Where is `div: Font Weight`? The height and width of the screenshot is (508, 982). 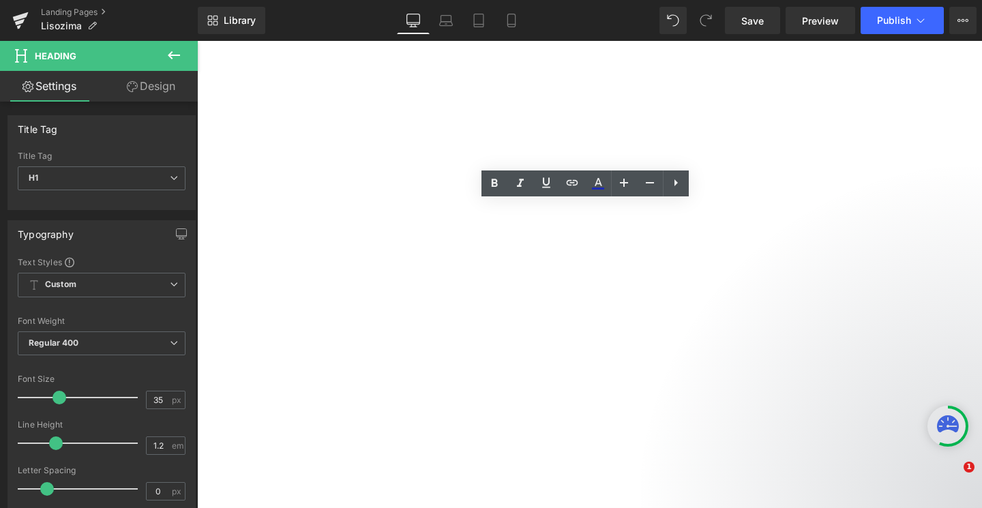
div: Font Weight is located at coordinates (102, 321).